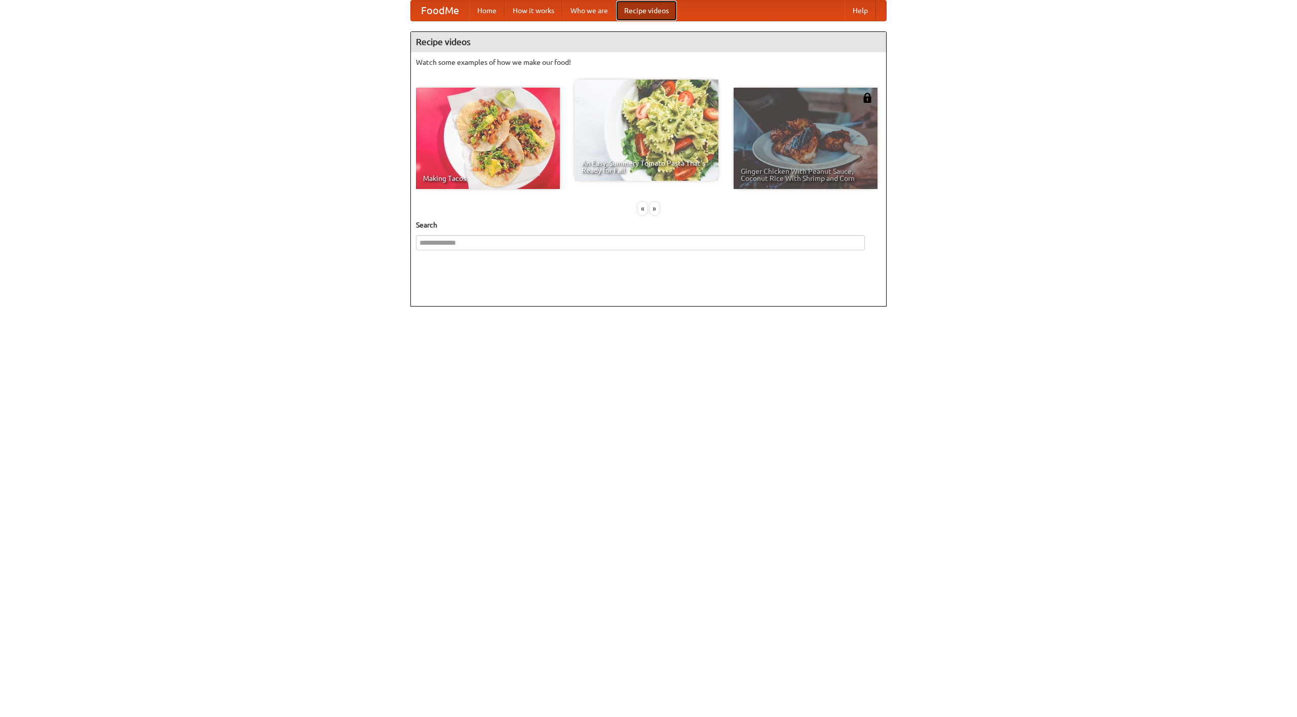 The width and height of the screenshot is (1297, 717). Describe the element at coordinates (647, 130) in the screenshot. I see `a: An Easy, Summery Tomato Pasta That's Ready for Fall` at that location.